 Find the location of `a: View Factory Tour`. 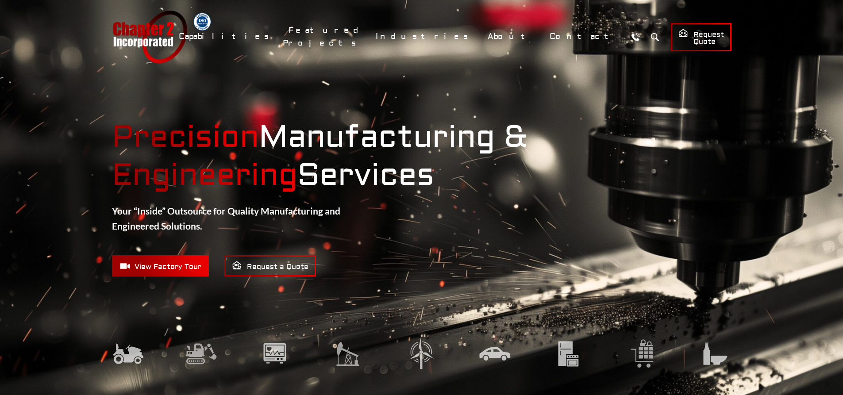

a: View Factory Tour is located at coordinates (160, 266).